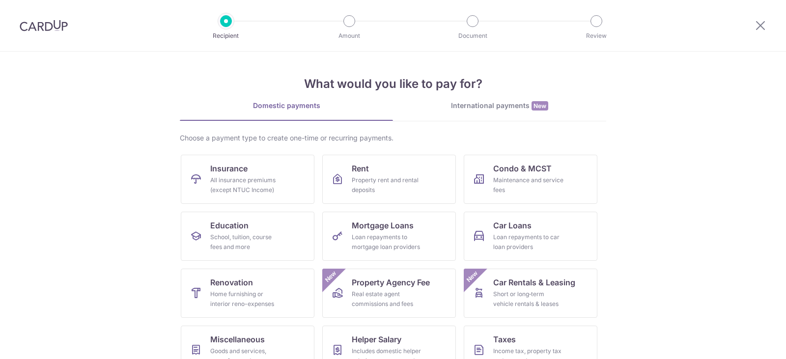  Describe the element at coordinates (387, 299) in the screenshot. I see `div: Real estate agent commissions and fees` at that location.